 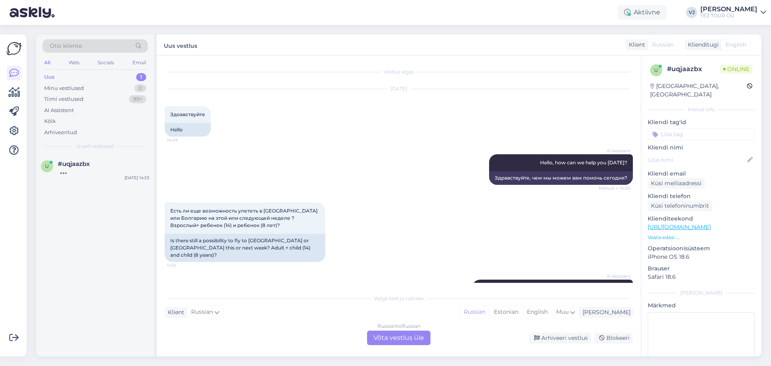 What do you see at coordinates (182, 265) in the screenshot?
I see `span: 14:51` at bounding box center [182, 265].